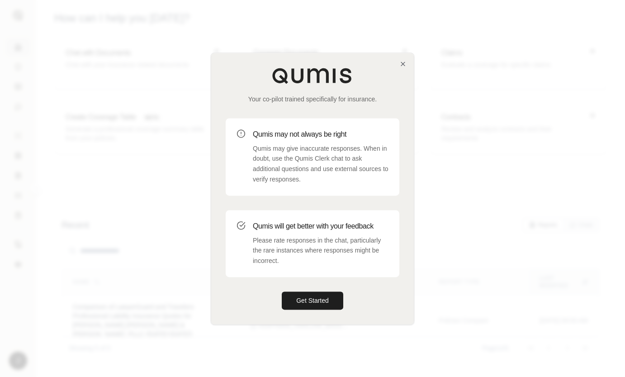 The height and width of the screenshot is (377, 625). Describe the element at coordinates (321, 164) in the screenshot. I see `p: Qumis may give inaccurate responses. When in doubt, use the Qumis Clerk chat to ask additional qu...` at that location.